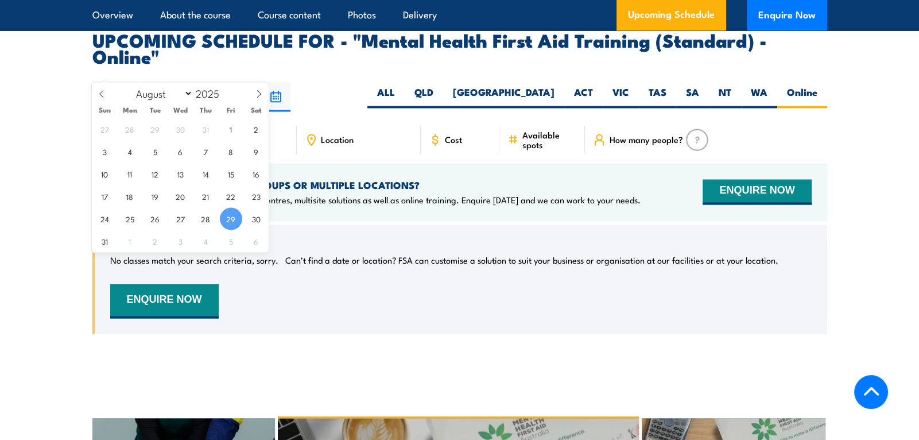 The height and width of the screenshot is (440, 919). Describe the element at coordinates (657, 96) in the screenshot. I see `label: TAS` at that location.